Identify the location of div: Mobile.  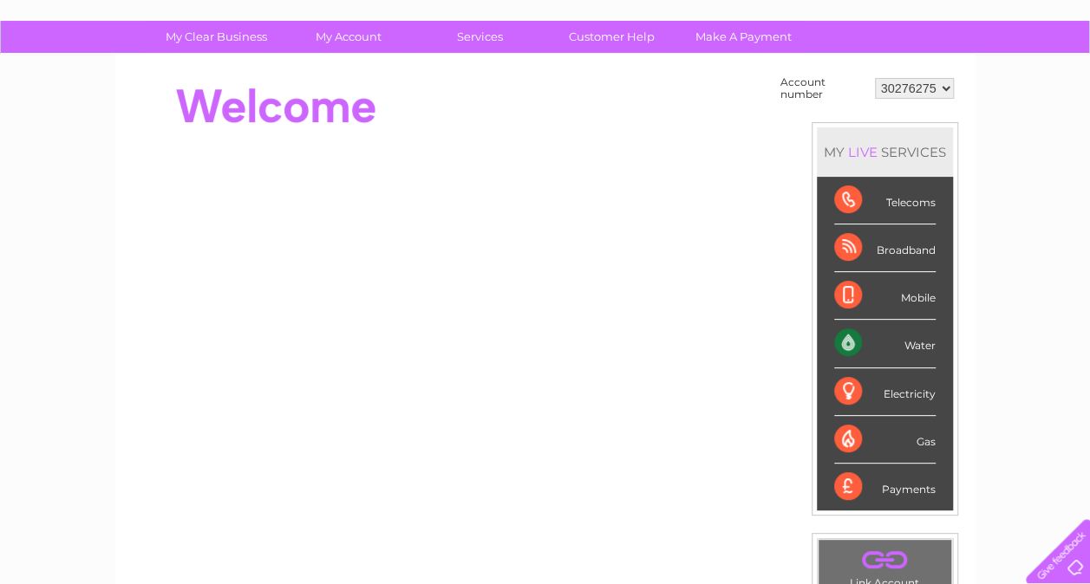
(884, 296).